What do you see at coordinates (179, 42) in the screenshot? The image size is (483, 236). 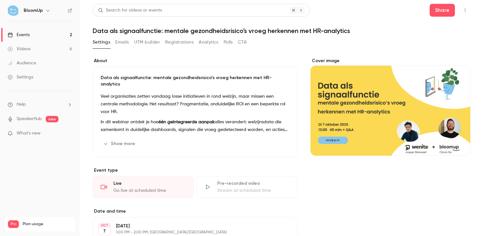 I see `button: Registrations` at bounding box center [179, 42].